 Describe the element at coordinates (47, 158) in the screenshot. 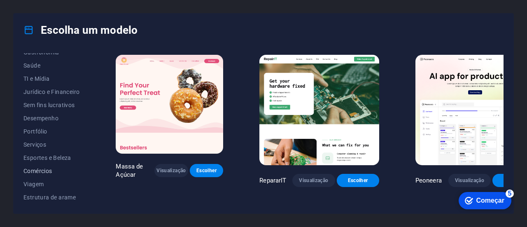

I see `font: Esportes e Beleza` at that location.